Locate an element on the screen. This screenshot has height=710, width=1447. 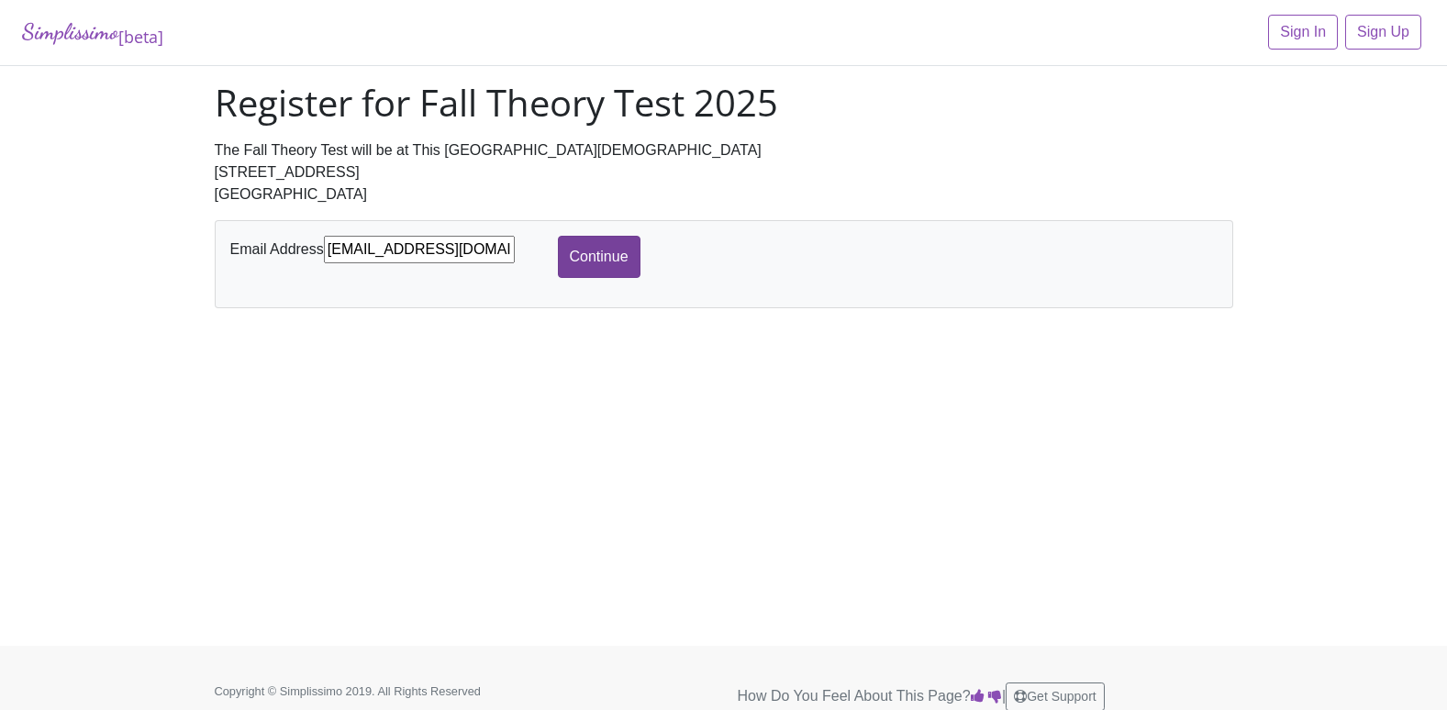
h1: Register for Fall Theory Test 2025 is located at coordinates (724, 103).